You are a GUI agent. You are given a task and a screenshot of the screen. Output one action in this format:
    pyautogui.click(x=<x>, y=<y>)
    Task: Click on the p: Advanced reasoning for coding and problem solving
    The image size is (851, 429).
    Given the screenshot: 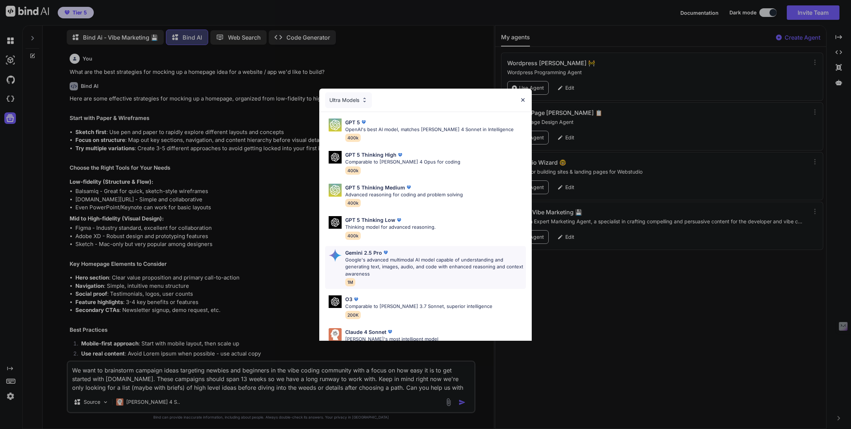 What is the action you would take?
    pyautogui.click(x=404, y=195)
    